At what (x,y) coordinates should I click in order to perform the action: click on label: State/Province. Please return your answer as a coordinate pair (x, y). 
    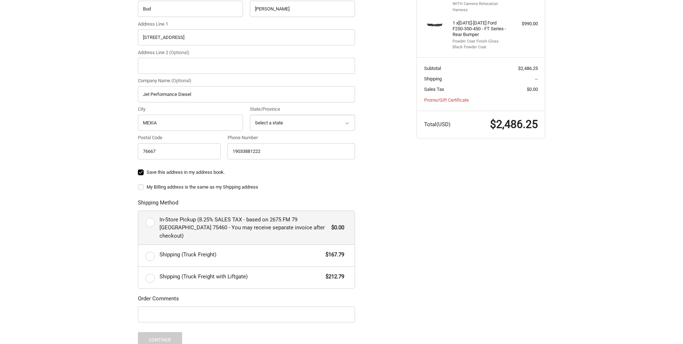
    Looking at the image, I should click on (303, 109).